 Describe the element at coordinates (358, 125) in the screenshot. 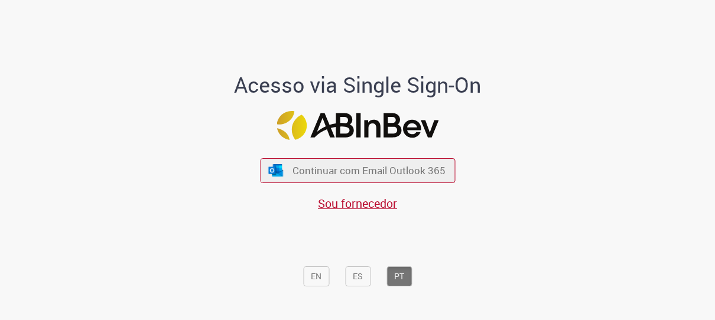

I see `img: Logo ABInBev` at that location.